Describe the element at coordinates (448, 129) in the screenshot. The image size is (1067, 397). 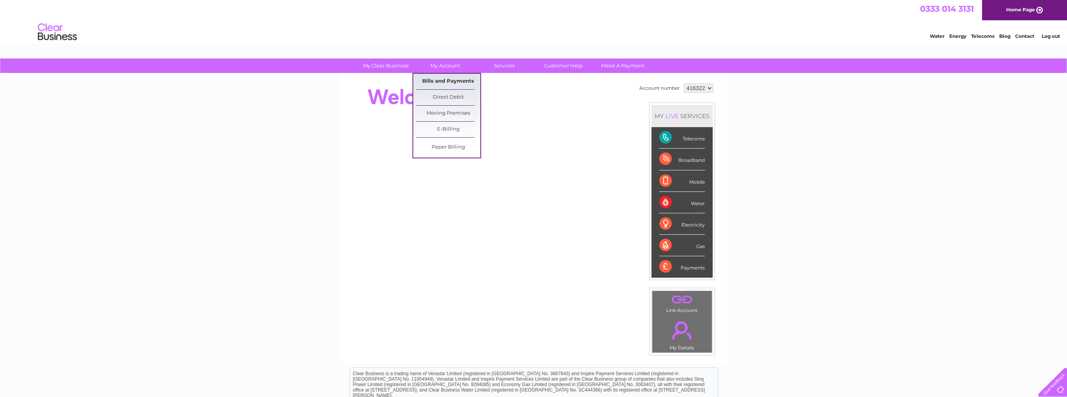
I see `a: E-Billing` at that location.